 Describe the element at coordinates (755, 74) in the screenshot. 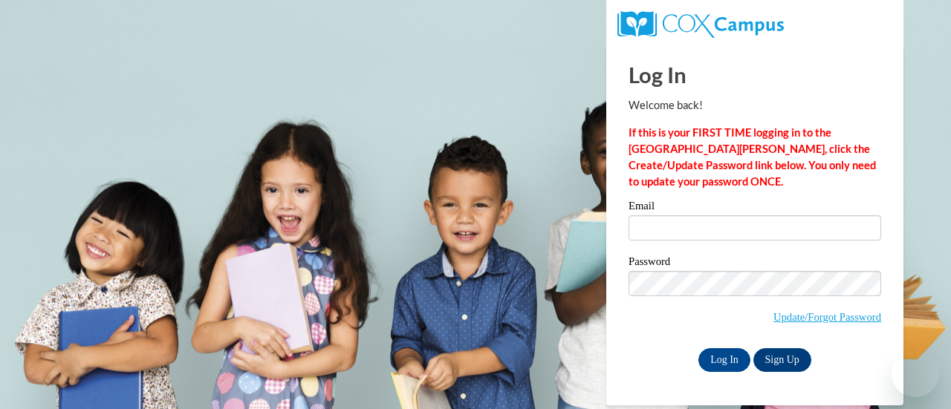

I see `h1: Log In` at that location.